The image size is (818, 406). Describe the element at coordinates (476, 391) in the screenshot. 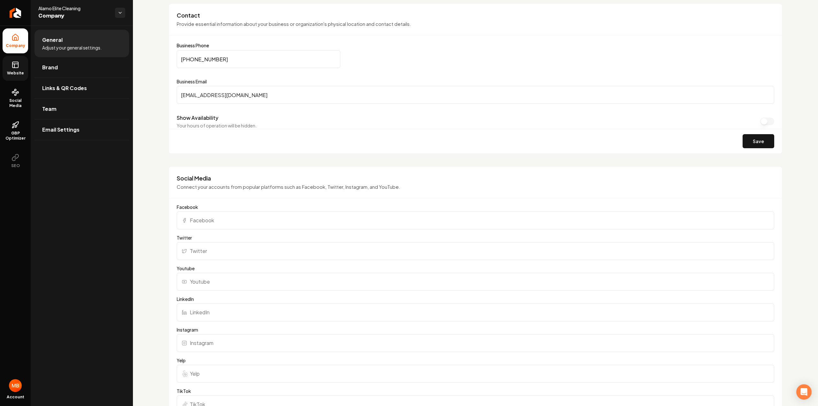

I see `label: TikTok` at that location.